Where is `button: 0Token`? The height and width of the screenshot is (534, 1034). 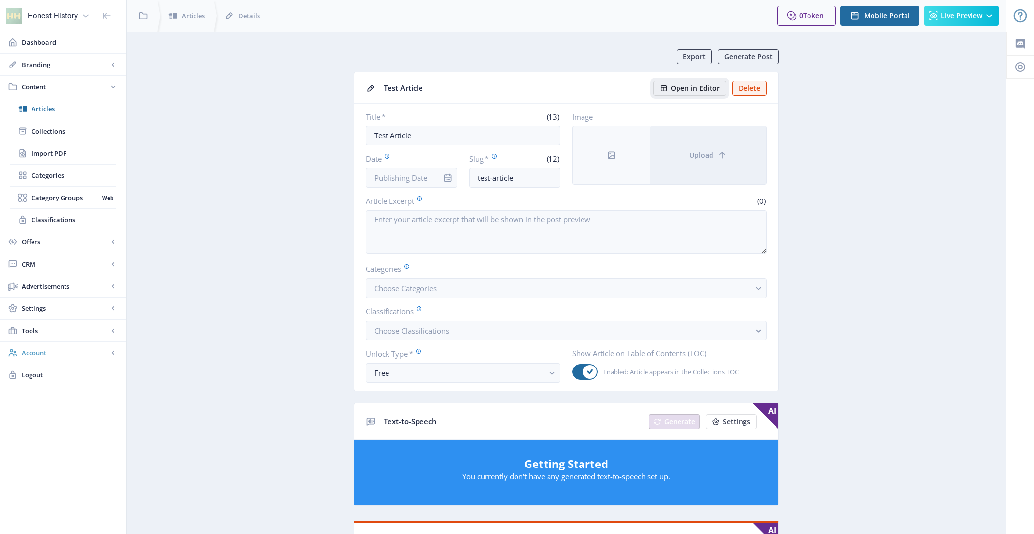 button: 0Token is located at coordinates (806, 16).